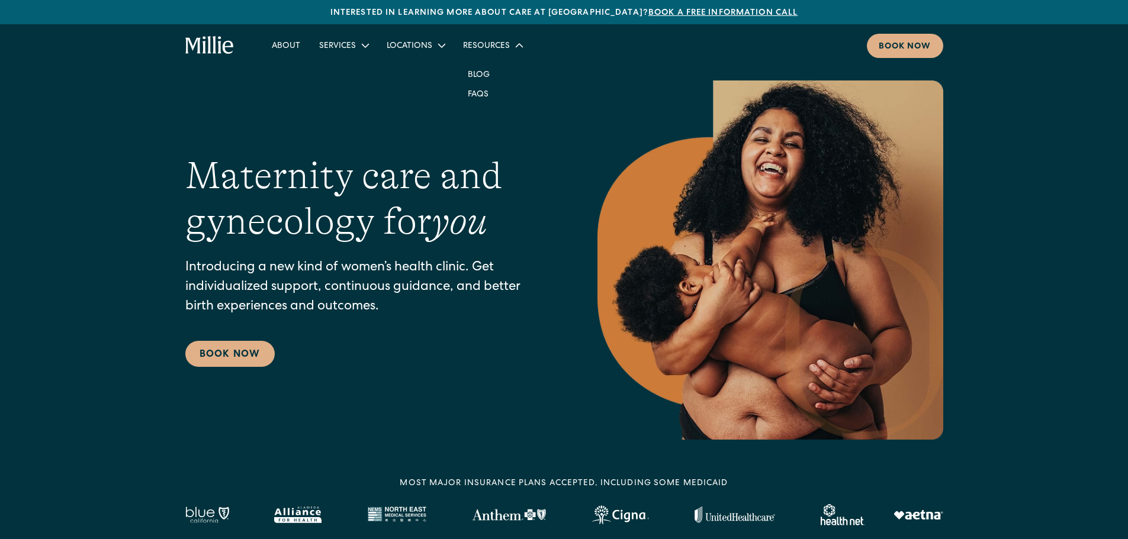  Describe the element at coordinates (368, 199) in the screenshot. I see `h1: Maternity care and gynecology for` at that location.